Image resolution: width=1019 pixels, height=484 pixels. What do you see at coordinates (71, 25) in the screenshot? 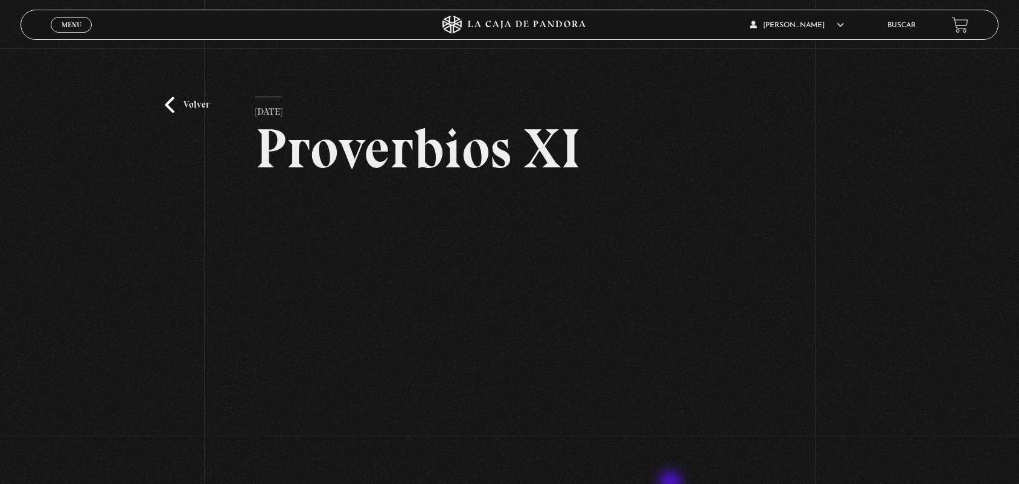
I see `span: Menu` at bounding box center [71, 25].